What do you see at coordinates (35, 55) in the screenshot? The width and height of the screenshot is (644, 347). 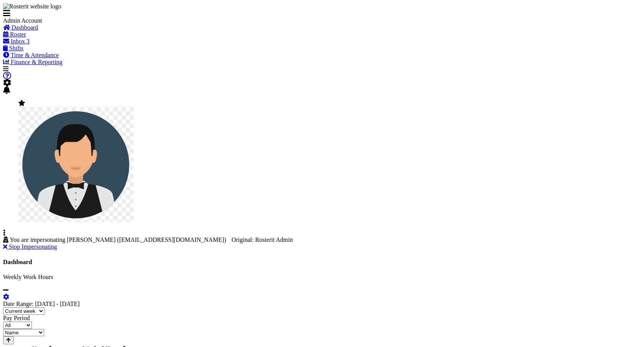 I see `span: Time & Attendance` at bounding box center [35, 55].